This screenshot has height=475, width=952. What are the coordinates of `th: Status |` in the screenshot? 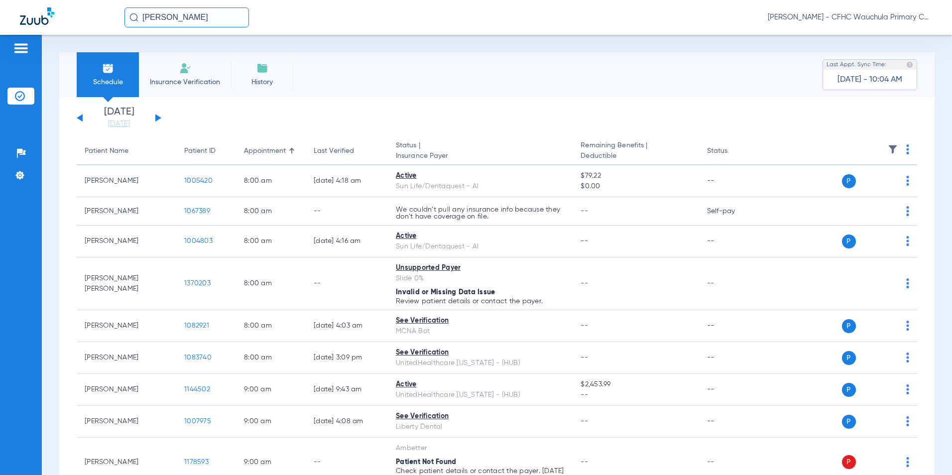 It's located at (480, 151).